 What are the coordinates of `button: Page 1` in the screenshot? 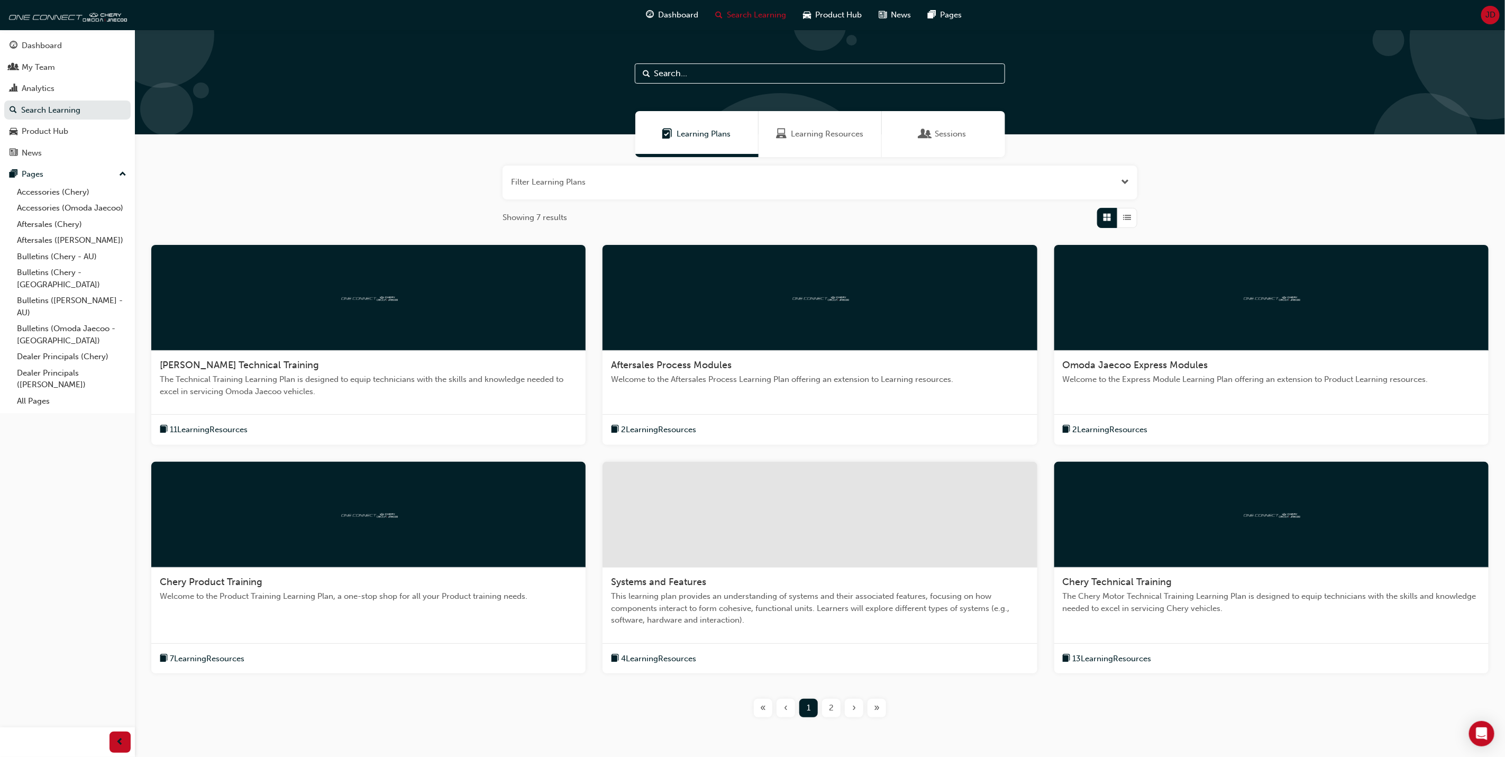 It's located at (809, 708).